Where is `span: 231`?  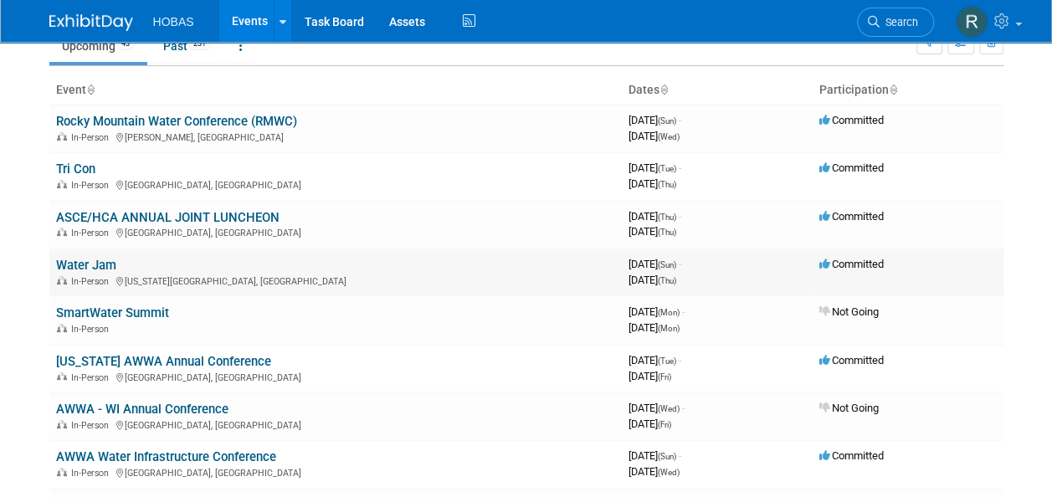 span: 231 is located at coordinates (199, 44).